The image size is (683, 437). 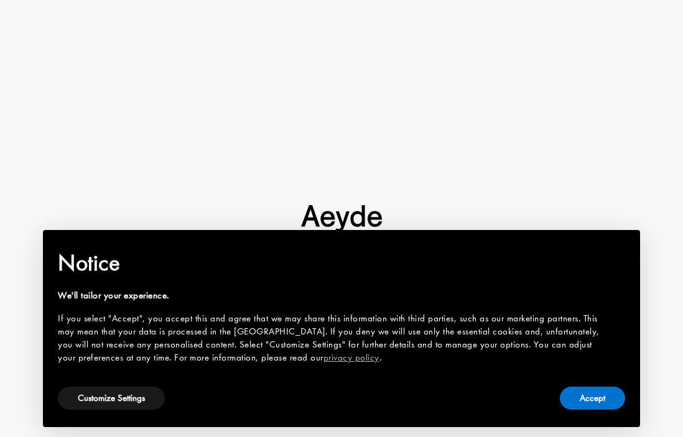 I want to click on h2: Notice, so click(x=332, y=263).